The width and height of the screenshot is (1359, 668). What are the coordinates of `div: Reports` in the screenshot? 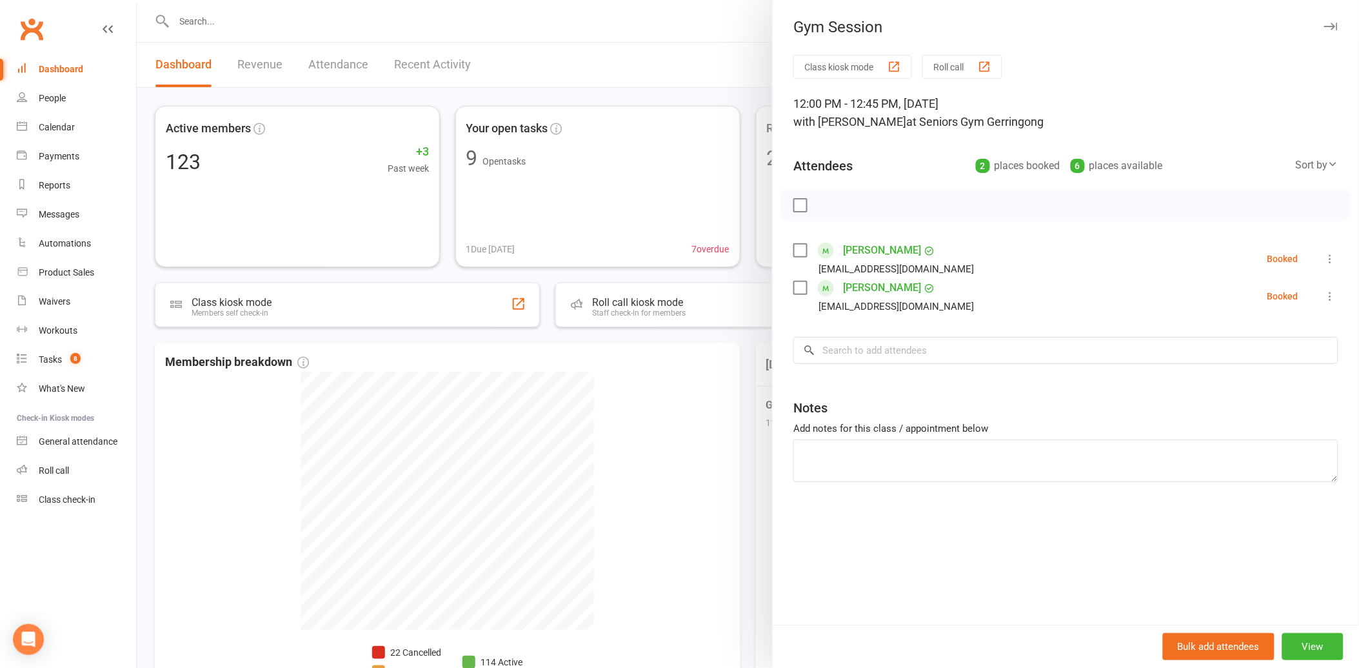 It's located at (54, 185).